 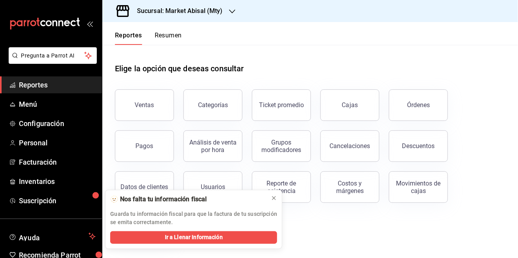 What do you see at coordinates (281, 187) in the screenshot?
I see `button: Reporte de asistencia` at bounding box center [281, 187].